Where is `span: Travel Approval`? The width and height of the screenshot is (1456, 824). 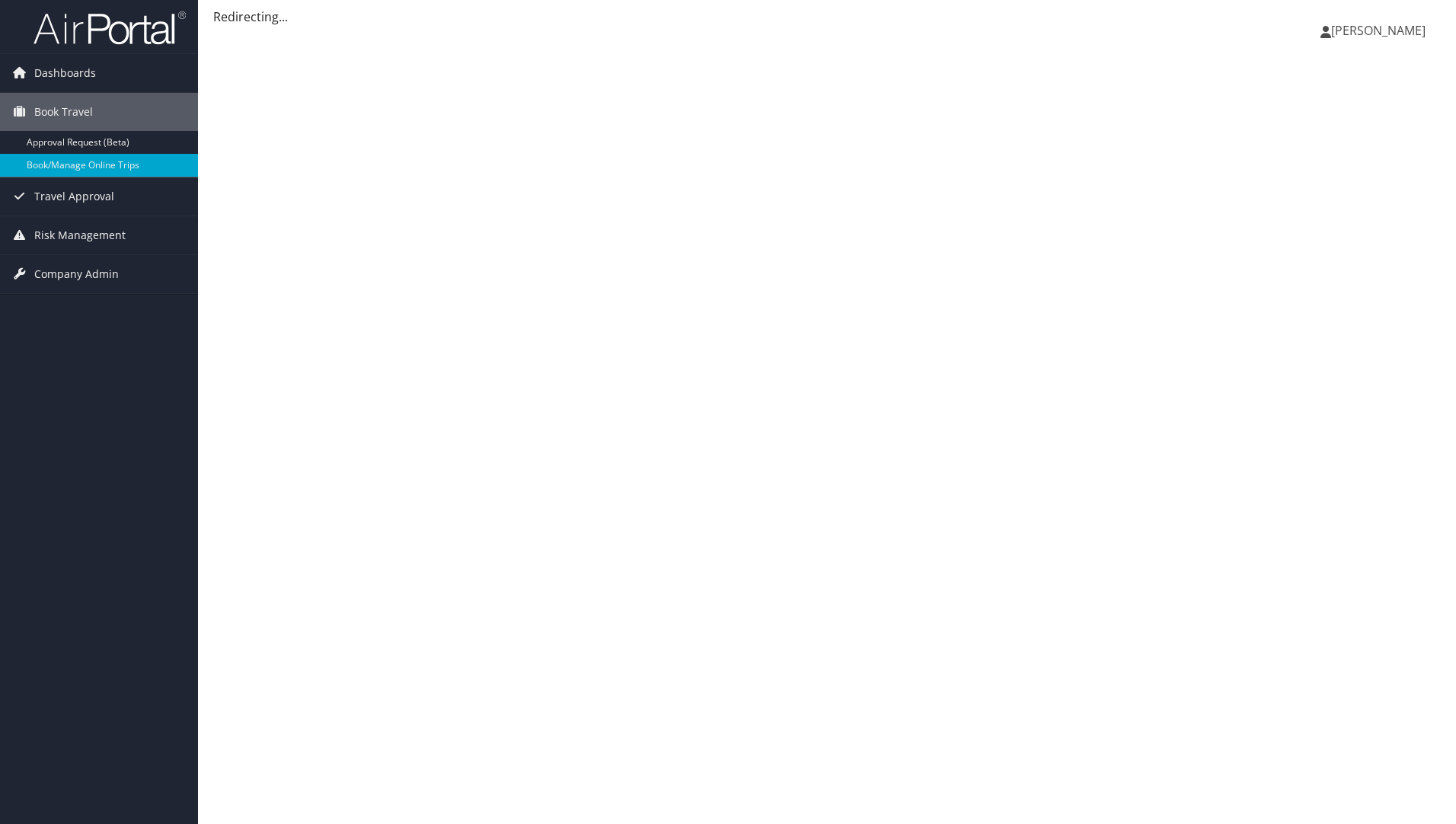 span: Travel Approval is located at coordinates (74, 196).